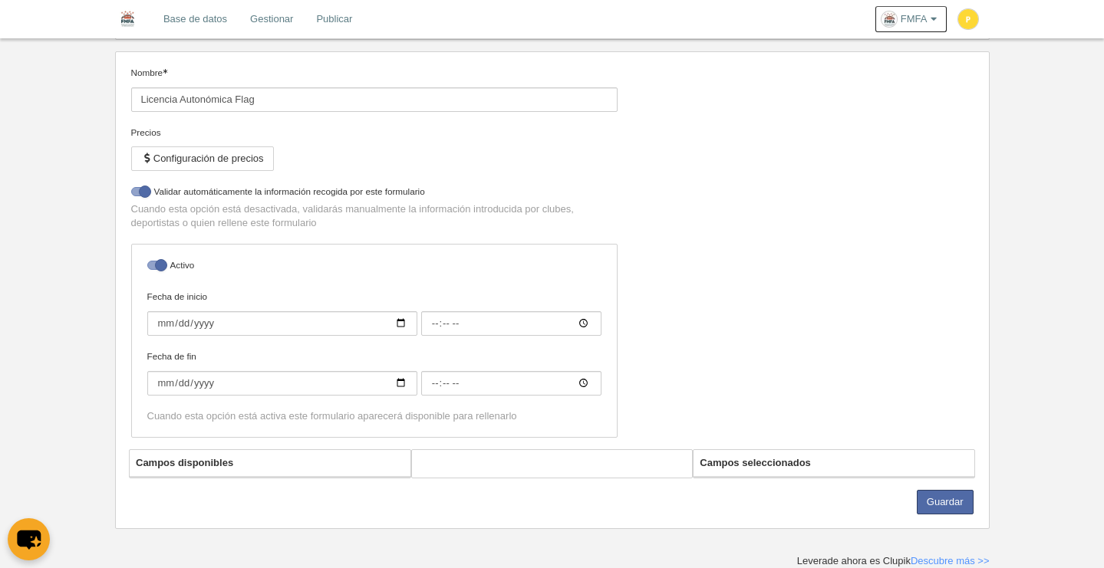 This screenshot has height=568, width=1104. I want to click on label: Nombre, so click(374, 89).